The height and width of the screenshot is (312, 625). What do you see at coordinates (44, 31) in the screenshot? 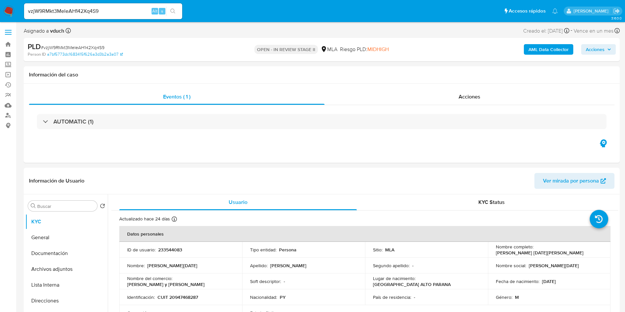
I see `span: Asignado a` at bounding box center [44, 31].